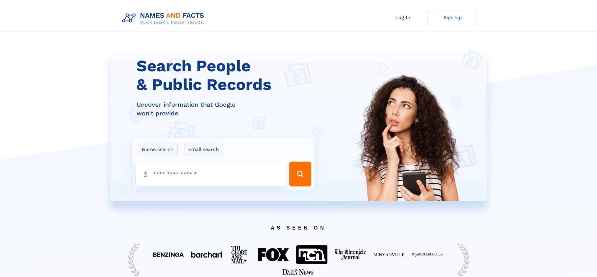 This screenshot has width=597, height=277. What do you see at coordinates (227, 109) in the screenshot?
I see `div: Uncover information that Google won't provide` at bounding box center [227, 109].